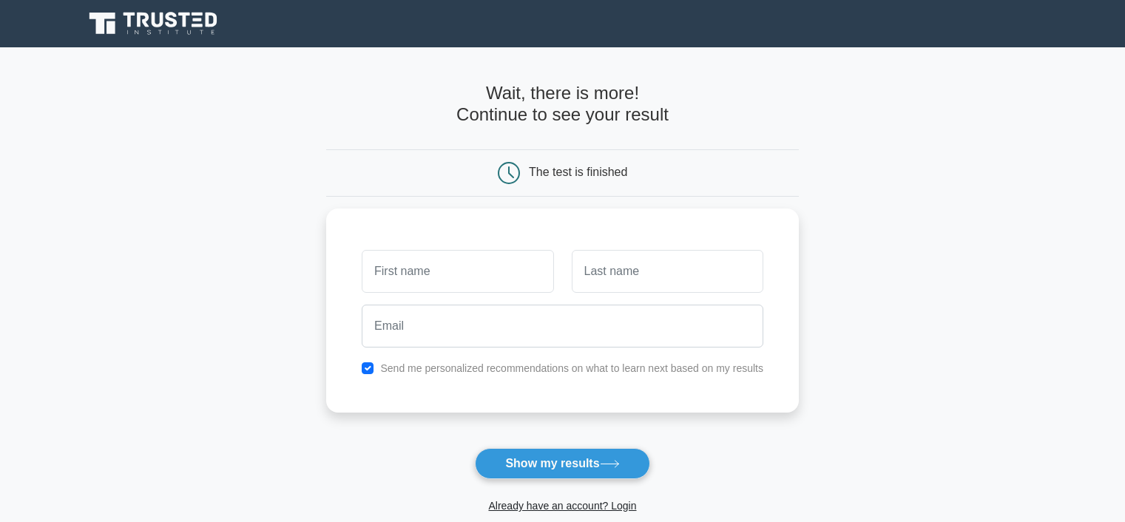 The width and height of the screenshot is (1125, 522). Describe the element at coordinates (457, 271) in the screenshot. I see `input: First name` at that location.